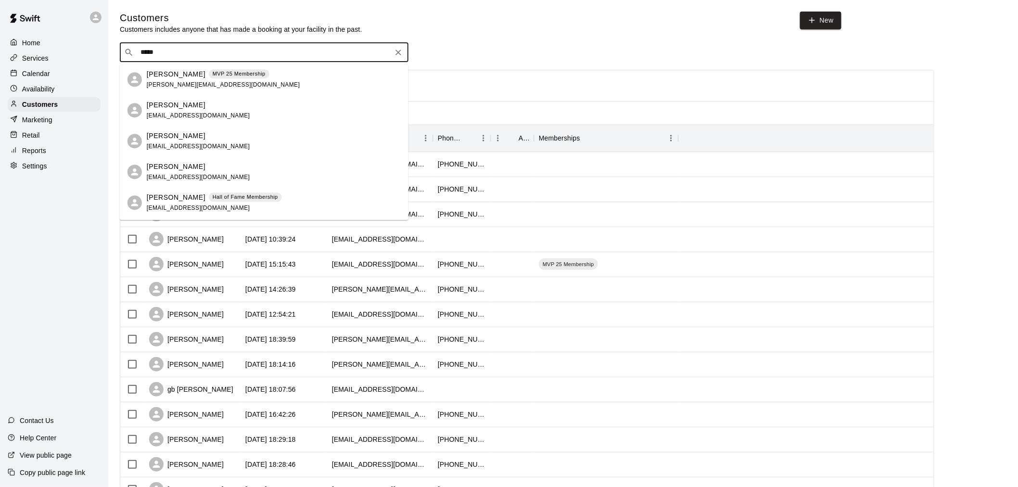 Image resolution: width=1018 pixels, height=487 pixels. What do you see at coordinates (38, 438) in the screenshot?
I see `p: Help Center` at bounding box center [38, 438].